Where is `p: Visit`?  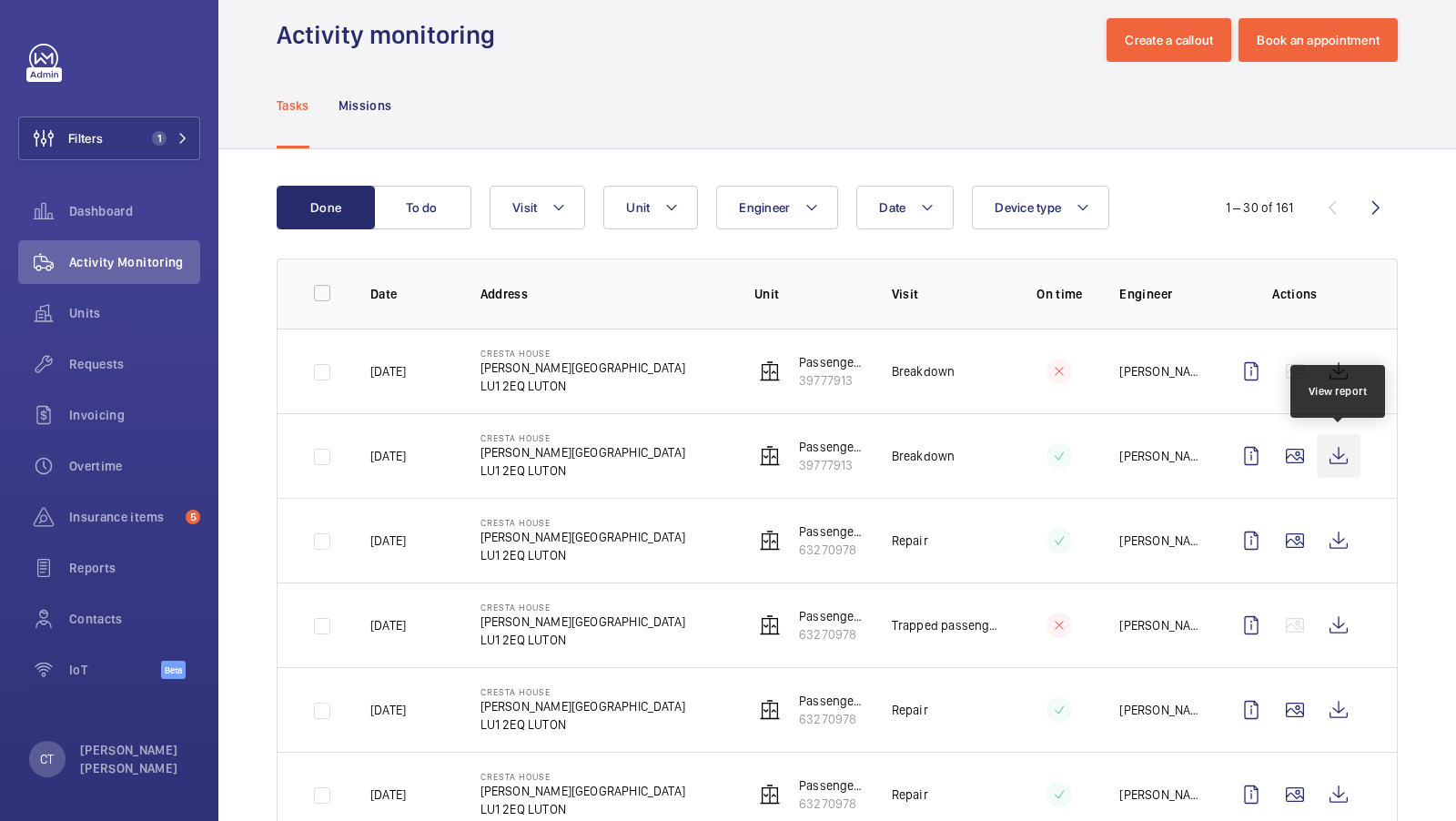
p: Visit is located at coordinates (945, 294).